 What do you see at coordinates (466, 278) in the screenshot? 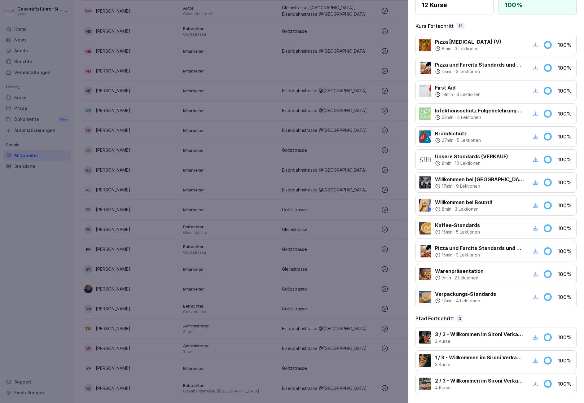
I see `p: 2 Lektionen` at bounding box center [466, 278].